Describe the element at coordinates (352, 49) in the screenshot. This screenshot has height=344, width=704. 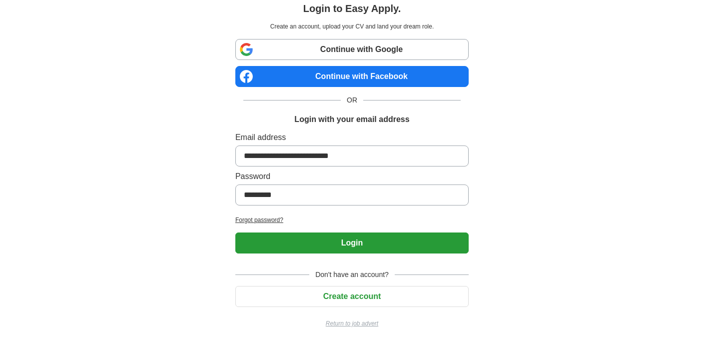
I see `a: Continue with Google` at that location.